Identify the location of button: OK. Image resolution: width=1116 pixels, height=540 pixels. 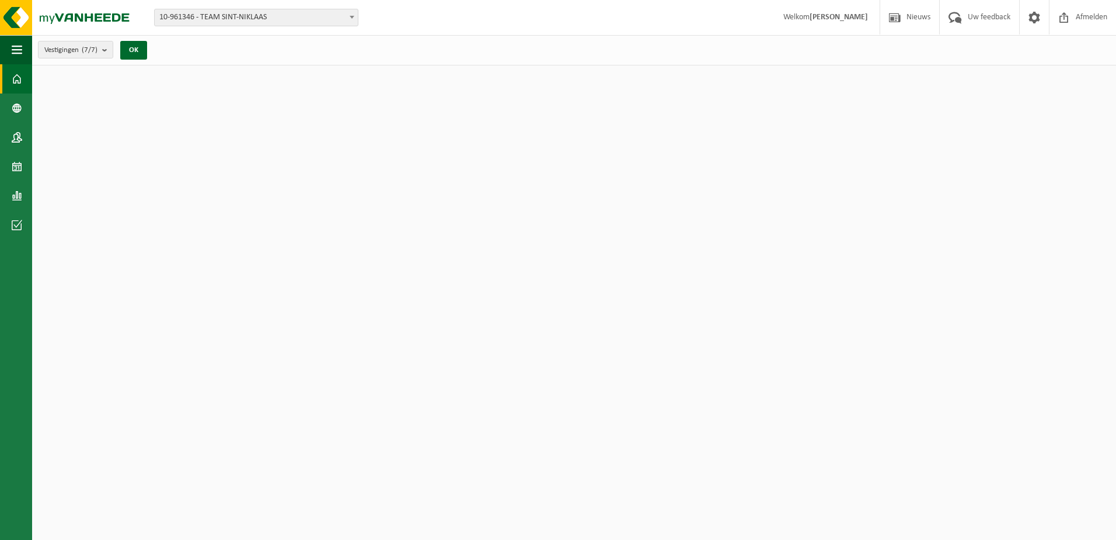
(134, 50).